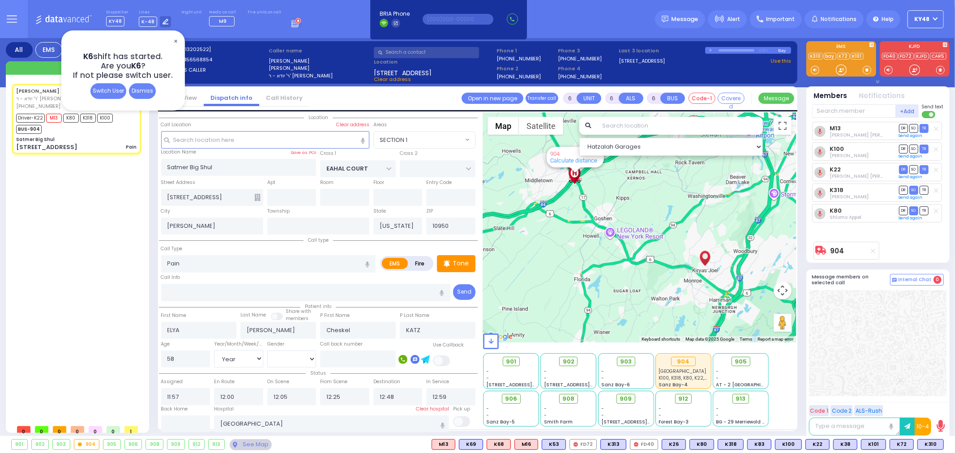 The width and height of the screenshot is (955, 453). Describe the element at coordinates (19, 445) in the screenshot. I see `div: 901` at that location.